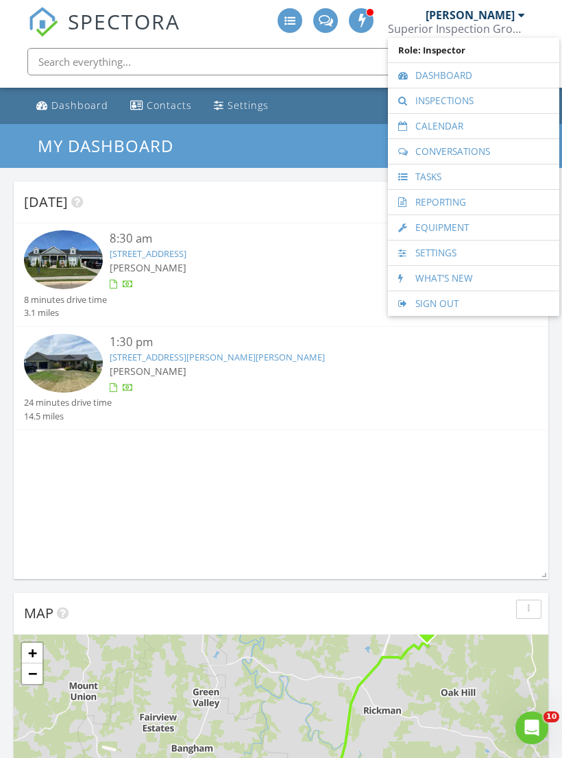 Image resolution: width=562 pixels, height=758 pixels. Describe the element at coordinates (32, 674) in the screenshot. I see `a: Zoom out` at that location.